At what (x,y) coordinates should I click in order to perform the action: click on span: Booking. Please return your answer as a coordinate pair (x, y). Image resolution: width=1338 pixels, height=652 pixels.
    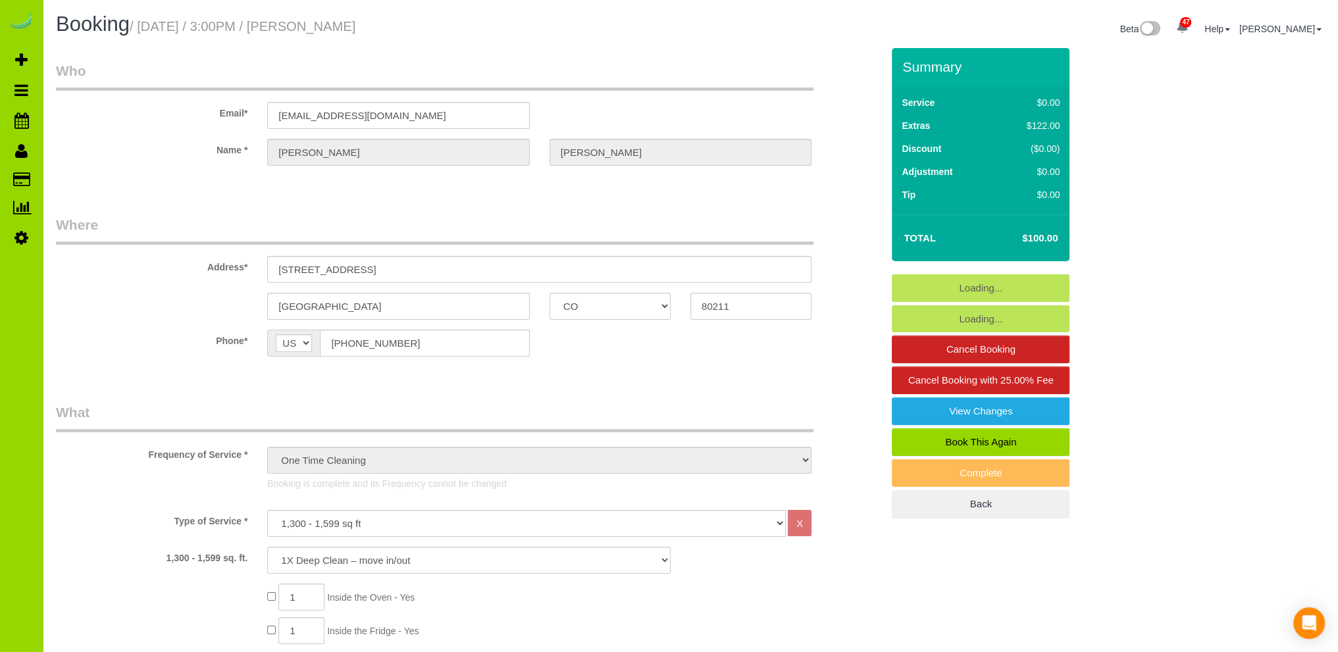
    Looking at the image, I should click on (93, 24).